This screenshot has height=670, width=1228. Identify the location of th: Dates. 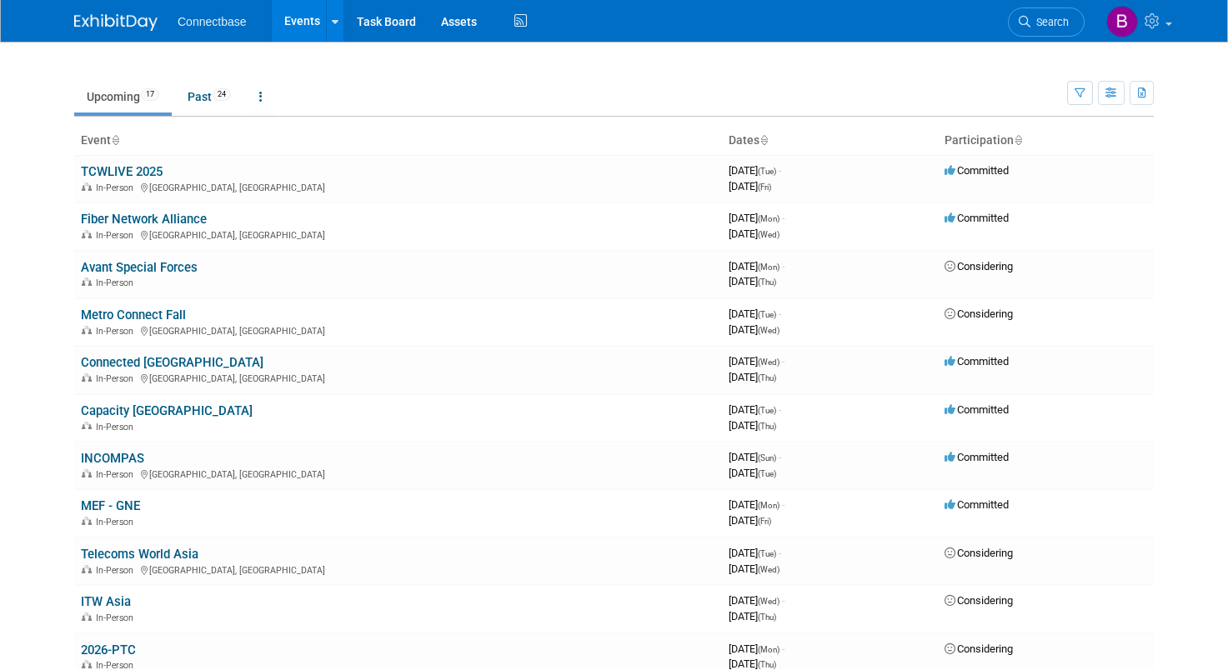
(829, 141).